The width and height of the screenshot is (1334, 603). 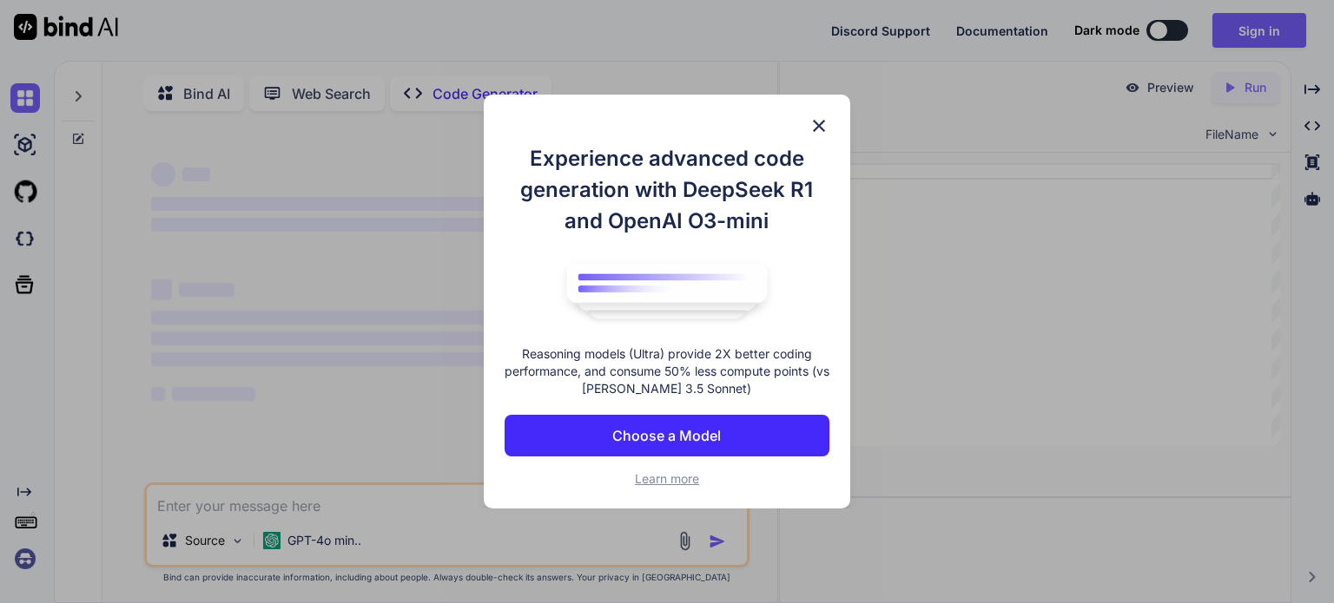 What do you see at coordinates (666, 436) in the screenshot?
I see `p: Choose a Model` at bounding box center [666, 436].